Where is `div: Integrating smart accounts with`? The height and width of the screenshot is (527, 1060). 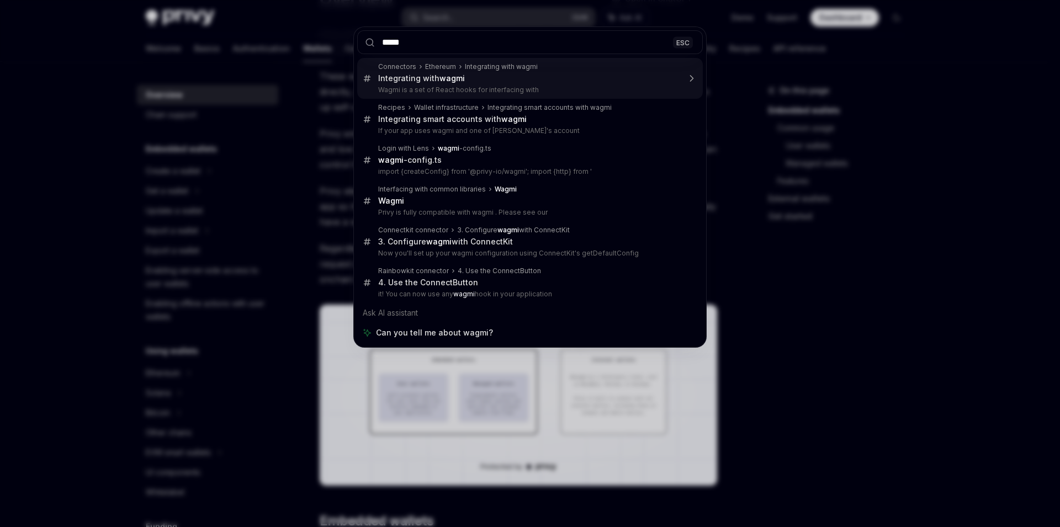
div: Integrating smart accounts with is located at coordinates (452, 119).